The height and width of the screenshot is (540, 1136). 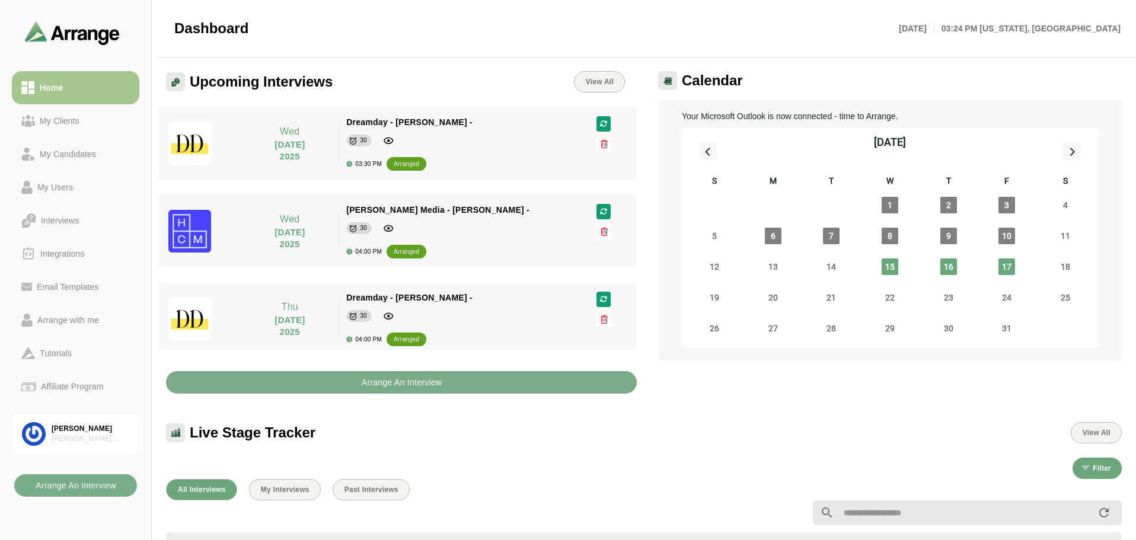 I want to click on div: Arrange with me, so click(x=68, y=320).